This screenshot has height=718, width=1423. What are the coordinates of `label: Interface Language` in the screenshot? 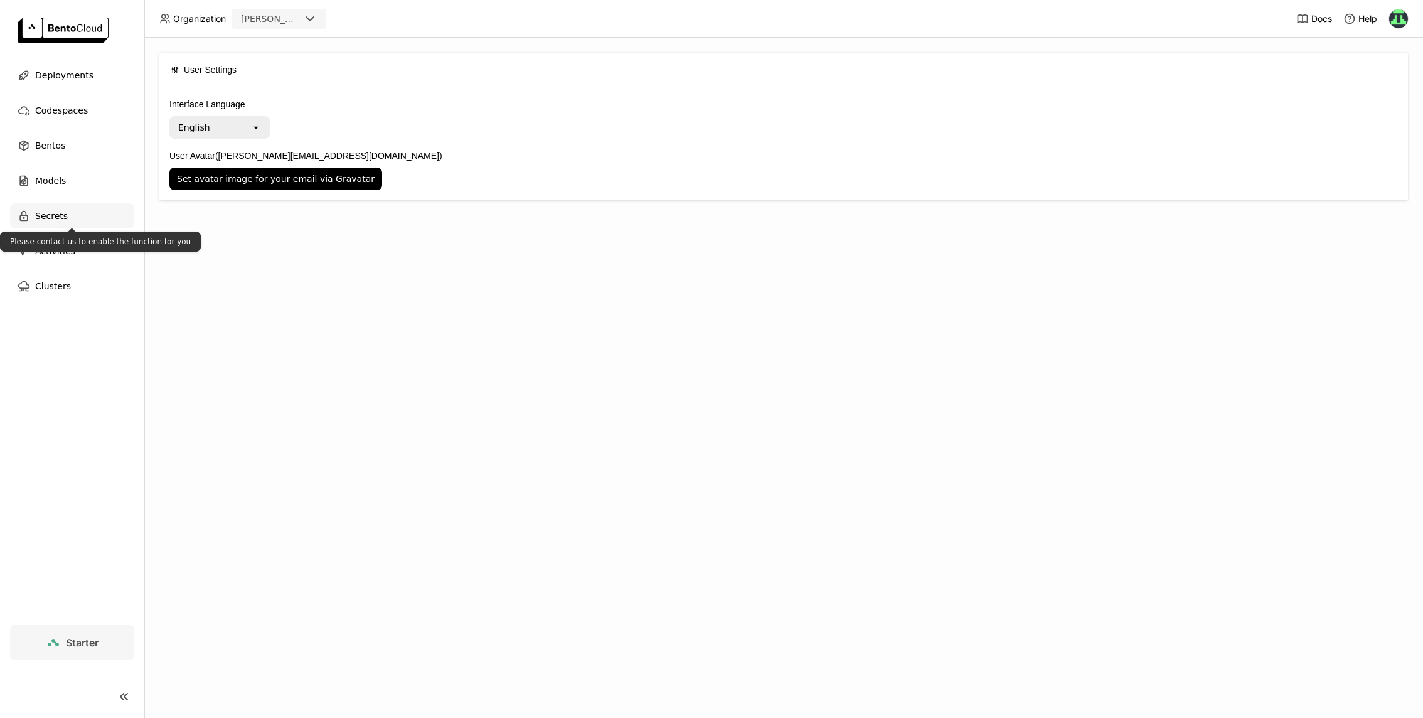 It's located at (784, 104).